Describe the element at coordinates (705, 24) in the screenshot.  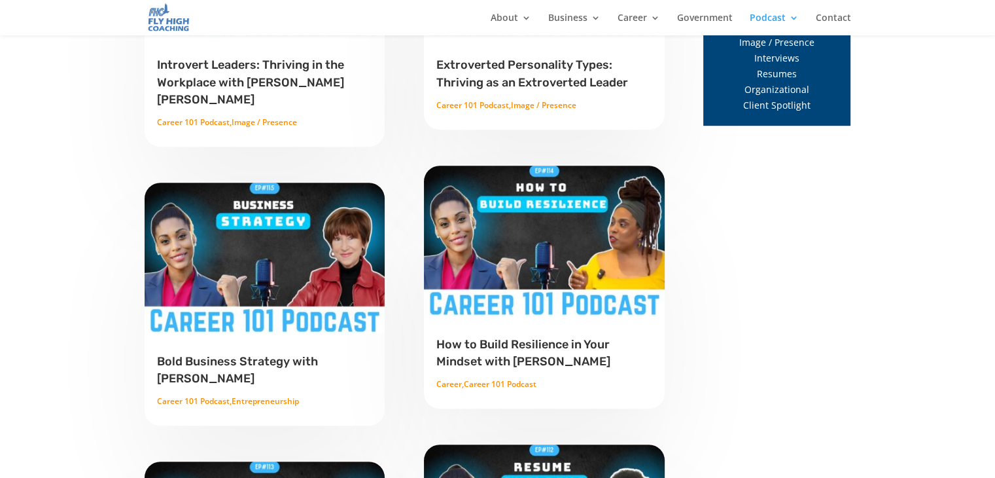
I see `a: Government` at that location.